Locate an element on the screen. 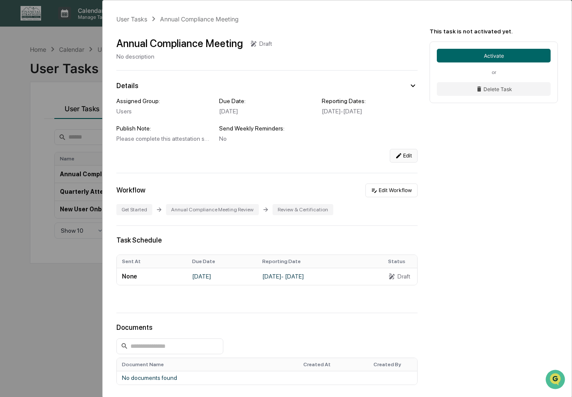 The image size is (572, 397). div: User Tasks is located at coordinates (132, 19).